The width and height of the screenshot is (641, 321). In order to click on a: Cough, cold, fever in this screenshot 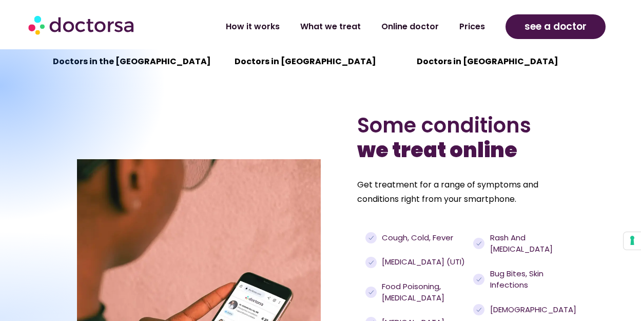, I will do `click(417, 237)`.